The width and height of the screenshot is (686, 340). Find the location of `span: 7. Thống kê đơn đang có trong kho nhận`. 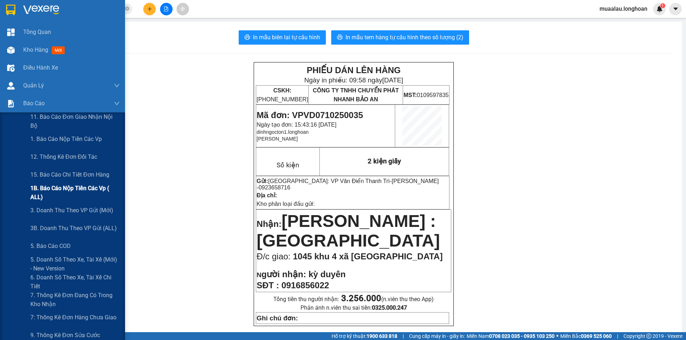

span: 7. Thống kê đơn đang có trong kho nhận is located at coordinates (75, 300).